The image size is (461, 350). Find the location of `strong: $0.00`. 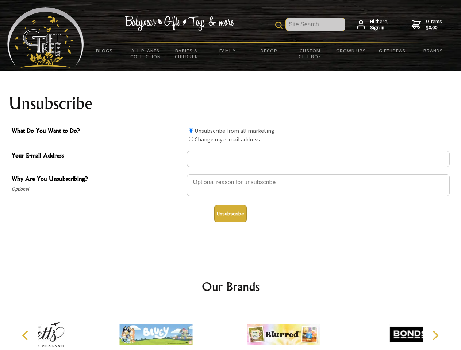

strong: $0.00 is located at coordinates (434, 28).